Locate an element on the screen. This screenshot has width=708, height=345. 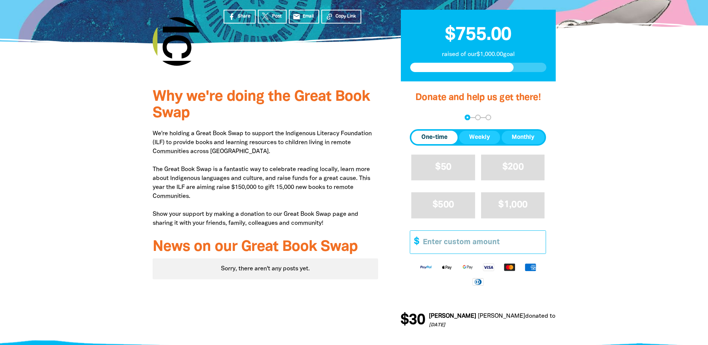
img: Google Pay logo is located at coordinates (468, 267).